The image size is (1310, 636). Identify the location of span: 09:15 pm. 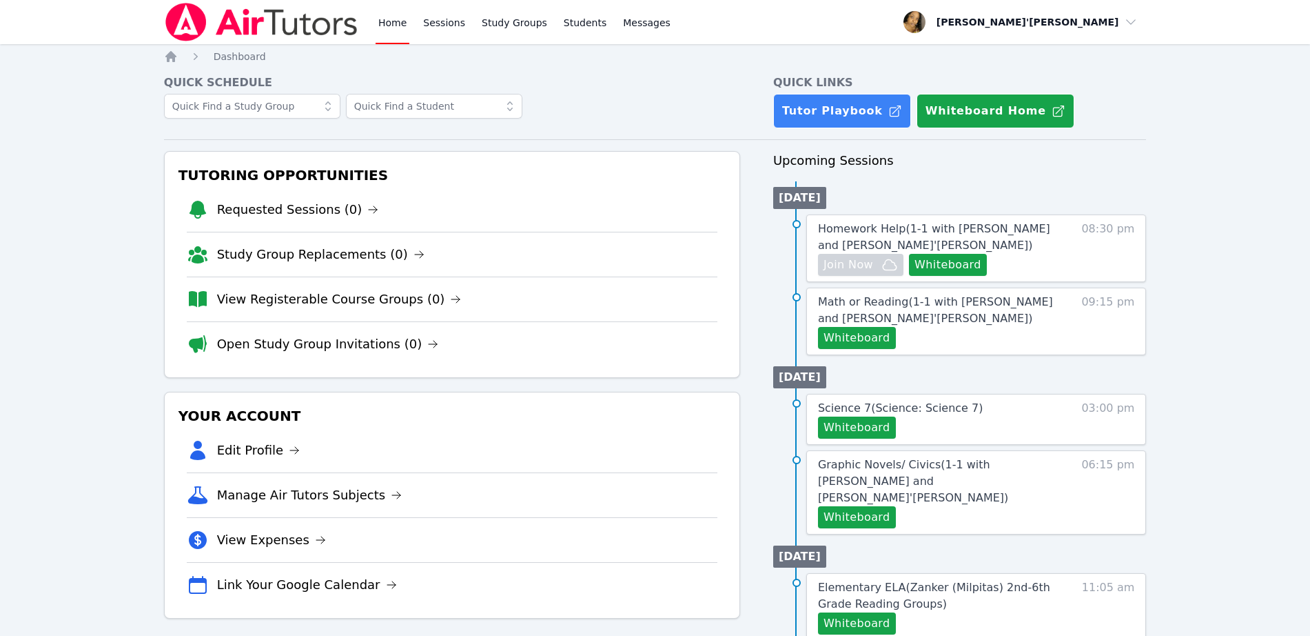
(1108, 321).